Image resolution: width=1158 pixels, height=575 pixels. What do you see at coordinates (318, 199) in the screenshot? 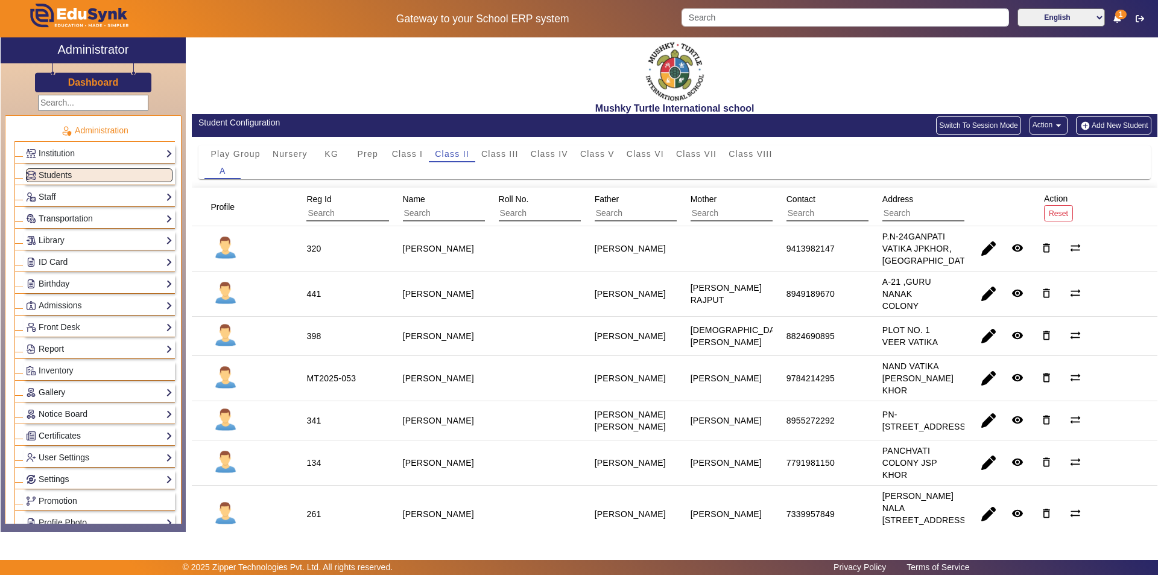
I see `span: Reg Id` at bounding box center [318, 199].